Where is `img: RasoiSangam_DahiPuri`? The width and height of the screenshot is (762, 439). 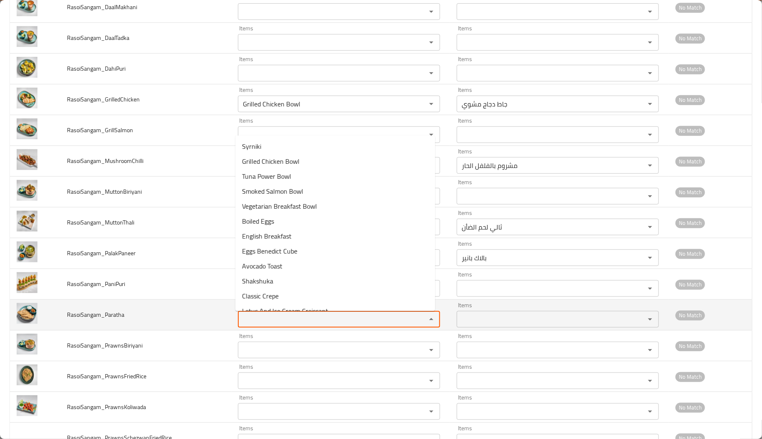 img: RasoiSangam_DahiPuri is located at coordinates (27, 67).